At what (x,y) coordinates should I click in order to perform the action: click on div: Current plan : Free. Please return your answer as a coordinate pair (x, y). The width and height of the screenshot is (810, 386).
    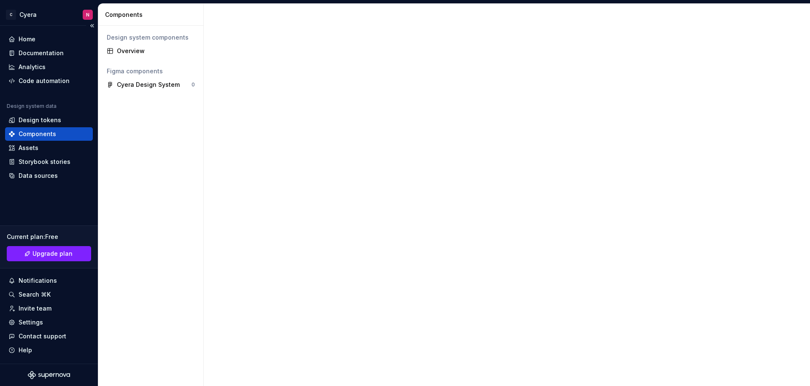
    Looking at the image, I should click on (49, 237).